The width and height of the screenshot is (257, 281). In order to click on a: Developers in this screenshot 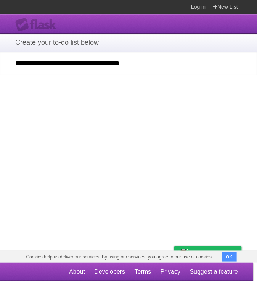, I will do `click(109, 272)`.